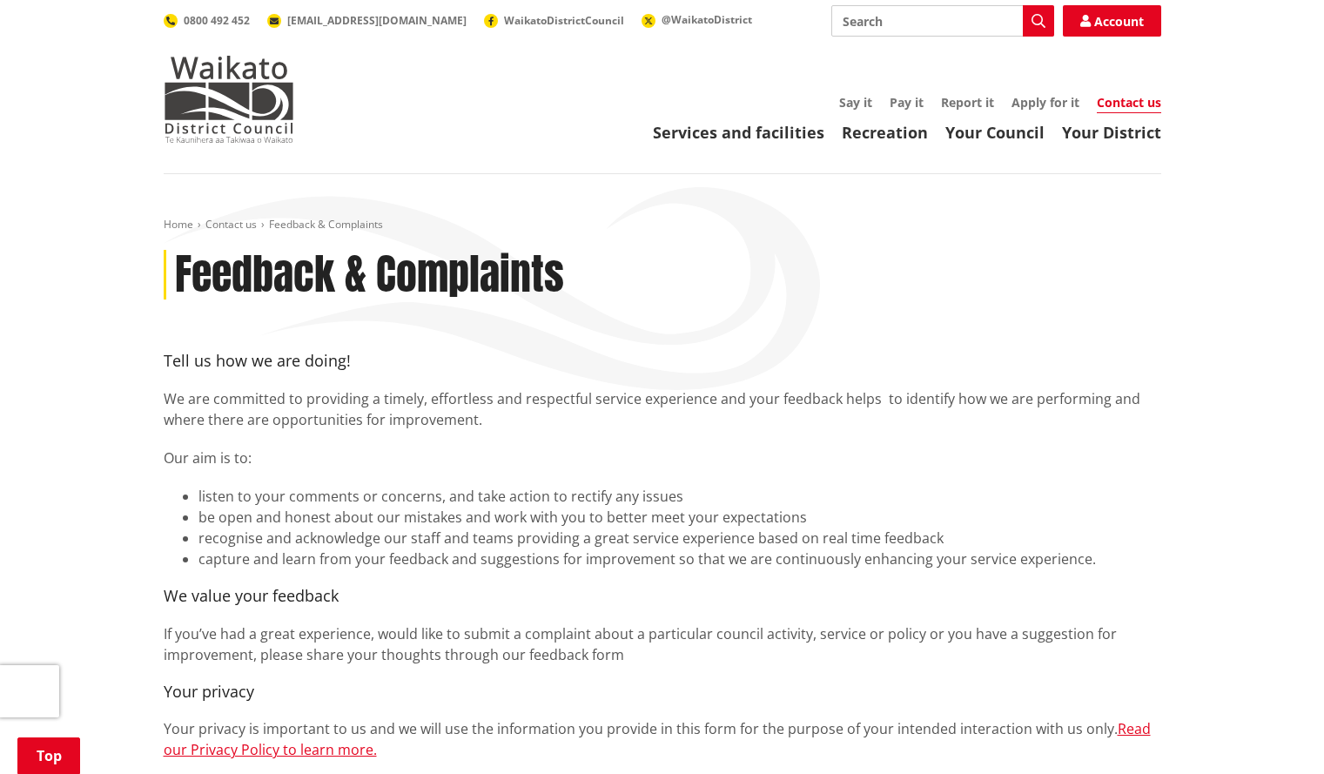  What do you see at coordinates (680, 559) in the screenshot?
I see `li: capture and learn from your feedback and suggestions for improvement so that we are continuously ...` at bounding box center [680, 559].